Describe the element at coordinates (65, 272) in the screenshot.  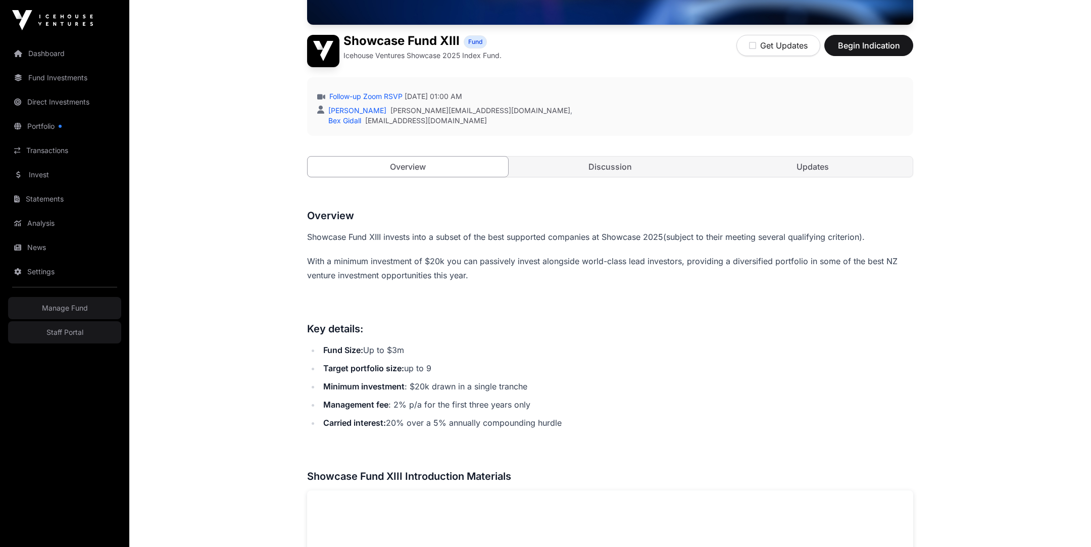
I see `a: Settings` at that location.